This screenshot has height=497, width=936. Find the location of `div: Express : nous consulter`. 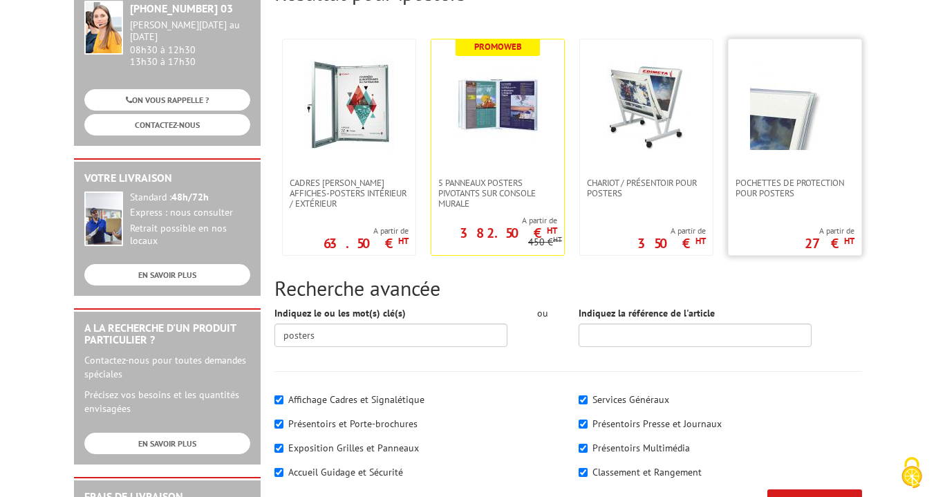

div: Express : nous consulter is located at coordinates (190, 213).